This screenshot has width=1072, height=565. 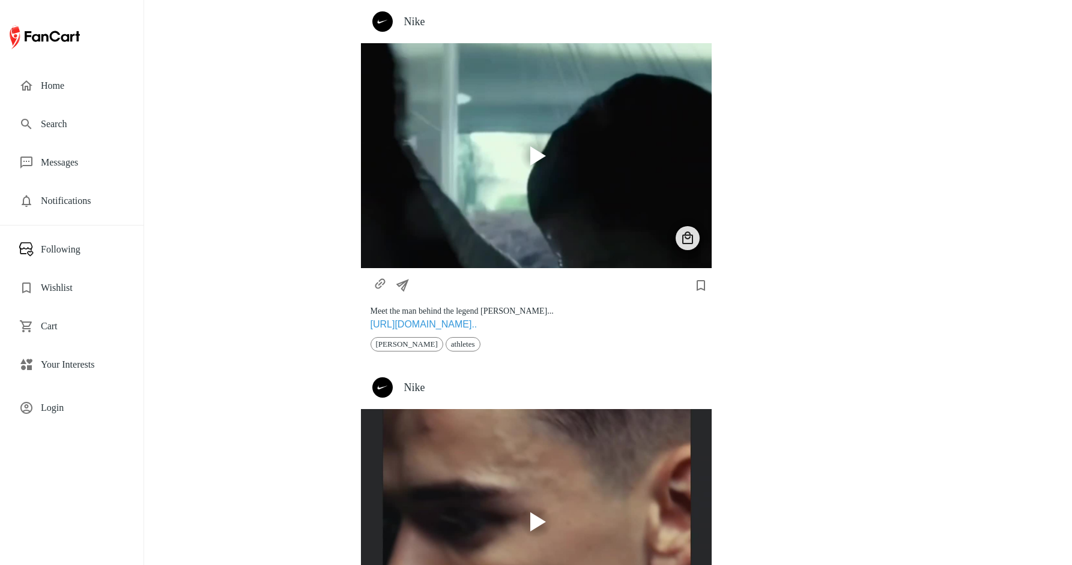 I want to click on span: Notifications, so click(x=82, y=201).